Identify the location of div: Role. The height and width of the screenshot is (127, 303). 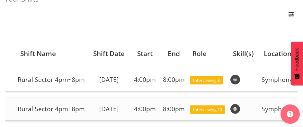
(208, 53).